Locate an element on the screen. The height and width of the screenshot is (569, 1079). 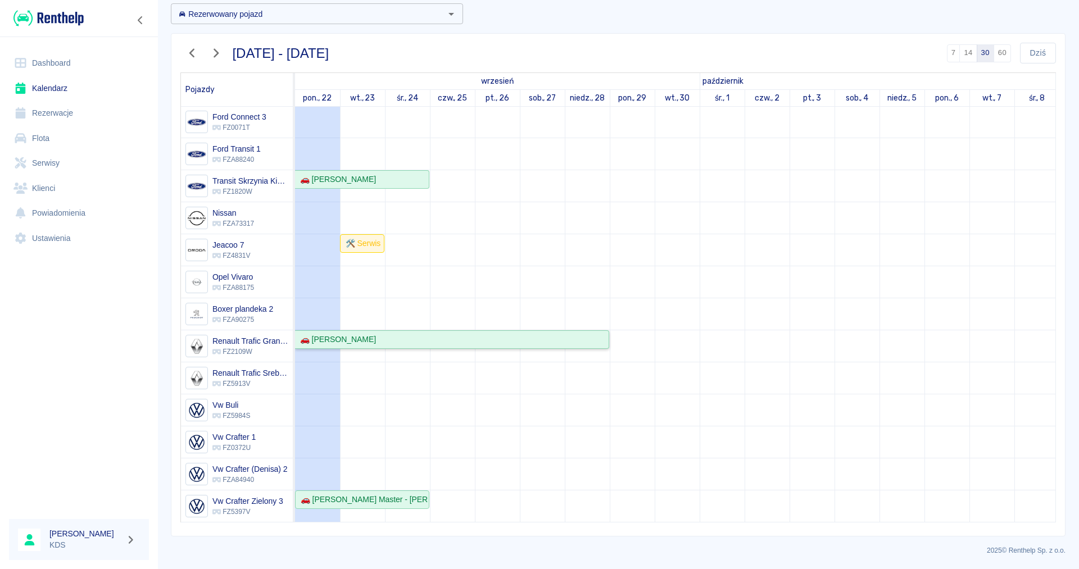
p: FZ0071T is located at coordinates (239, 128).